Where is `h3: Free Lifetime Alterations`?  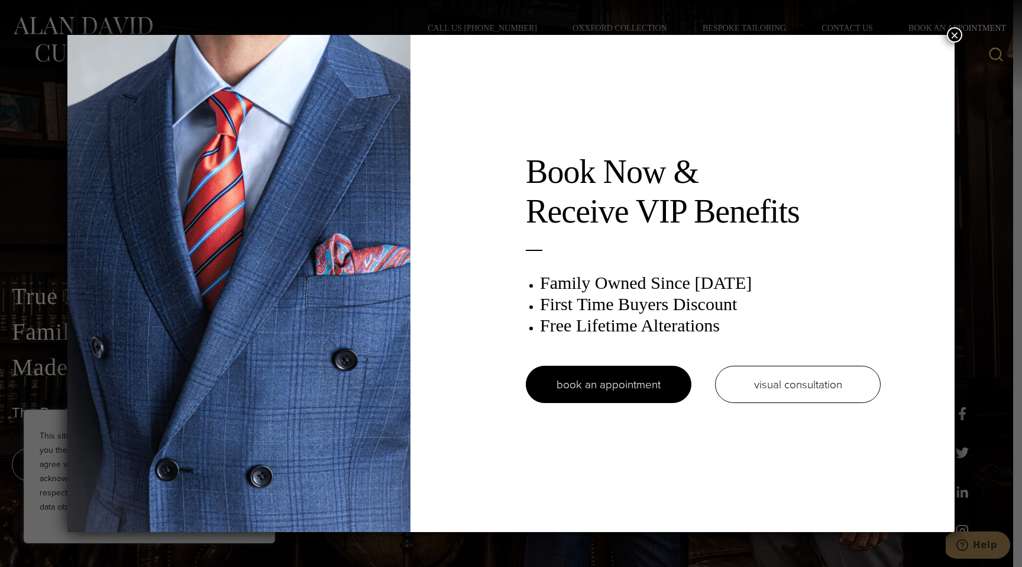
h3: Free Lifetime Alterations is located at coordinates (710, 325).